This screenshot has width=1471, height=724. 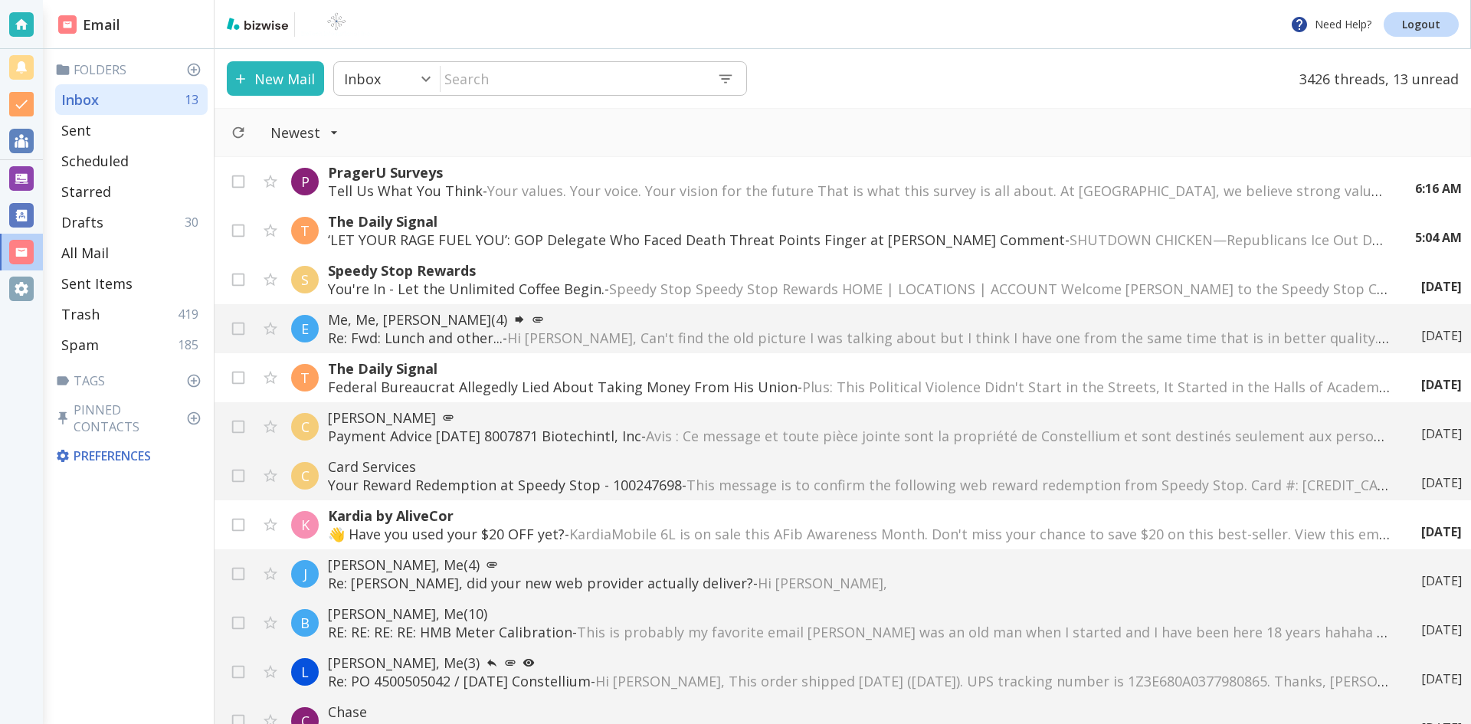 I want to click on p: E, so click(x=305, y=329).